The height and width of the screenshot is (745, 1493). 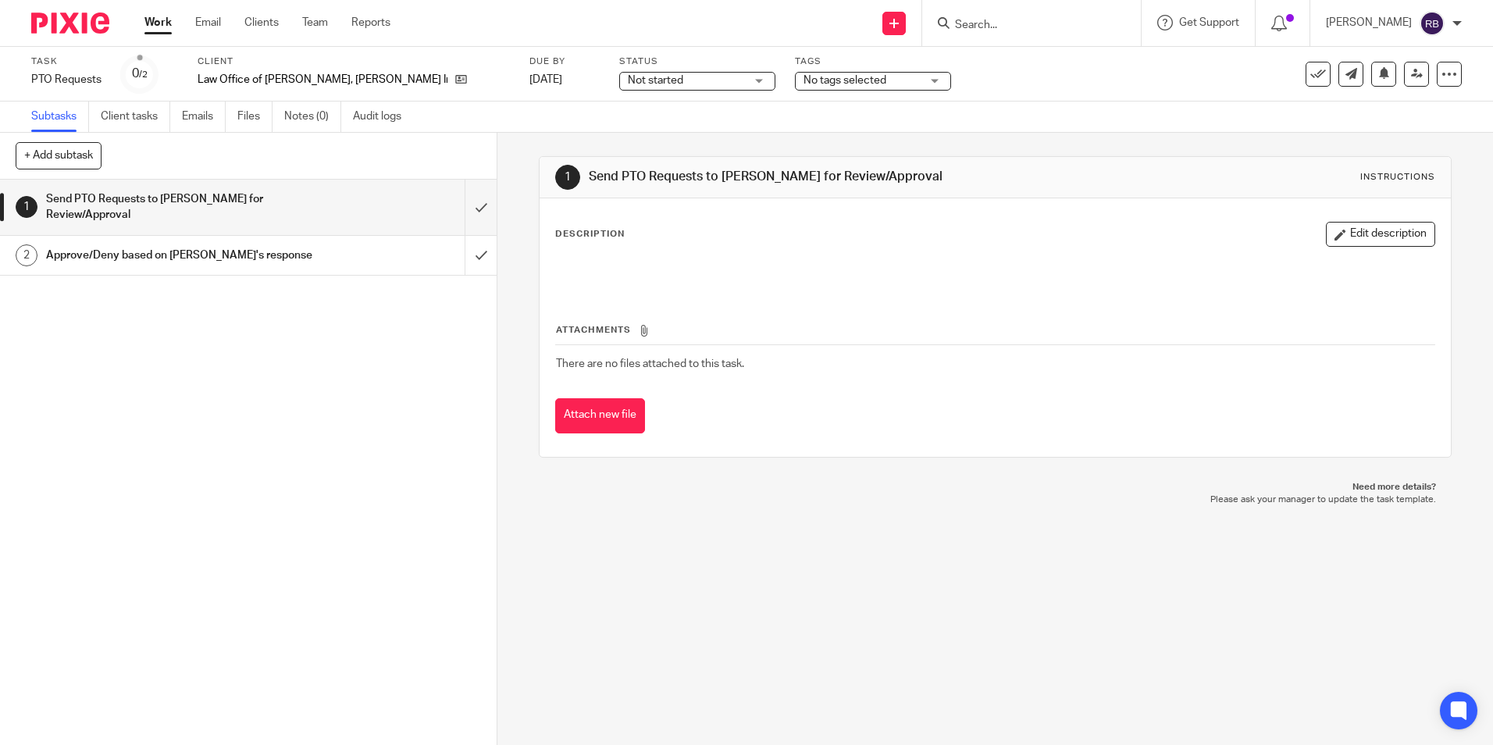 I want to click on button: Attach new file, so click(x=600, y=415).